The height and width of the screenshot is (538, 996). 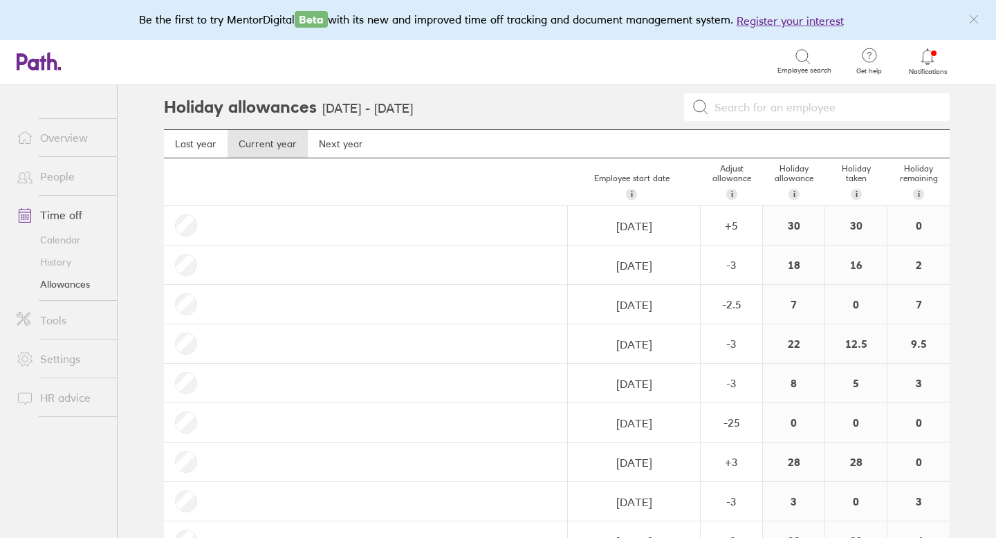 I want to click on button: Register your interest, so click(x=790, y=21).